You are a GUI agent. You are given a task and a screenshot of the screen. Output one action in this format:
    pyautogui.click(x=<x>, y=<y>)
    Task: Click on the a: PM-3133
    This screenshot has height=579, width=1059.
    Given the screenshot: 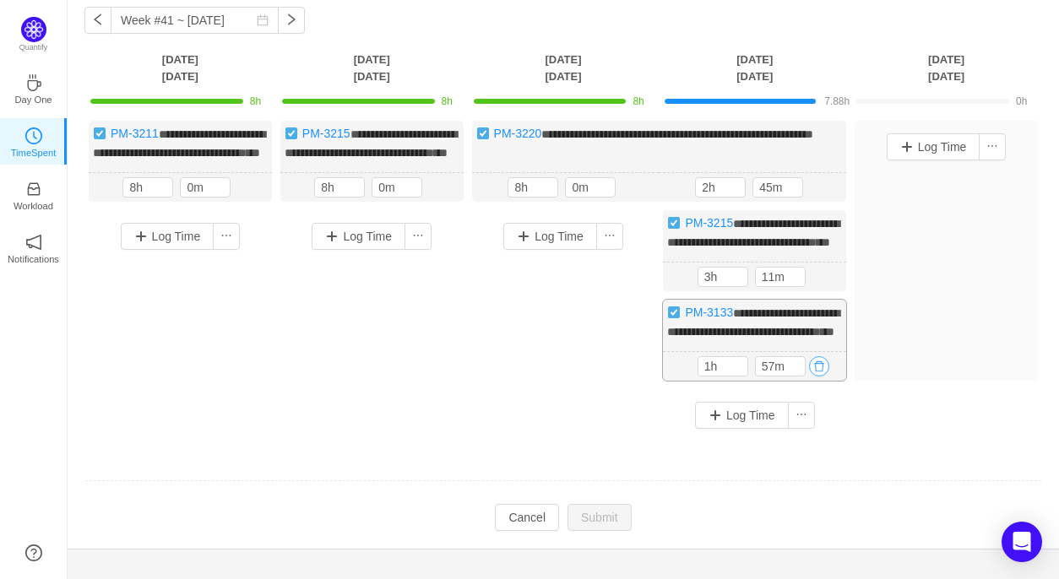 What is the action you would take?
    pyautogui.click(x=708, y=312)
    